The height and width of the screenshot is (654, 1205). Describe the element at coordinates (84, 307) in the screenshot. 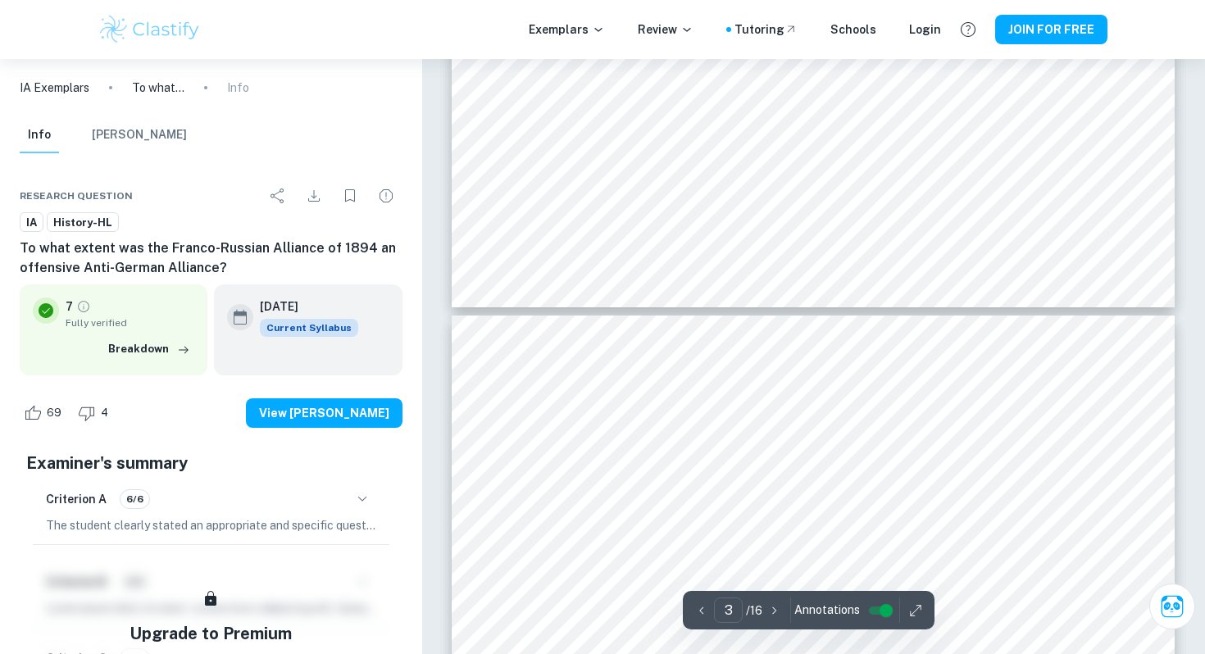

I see `a: Grade fully verified` at that location.